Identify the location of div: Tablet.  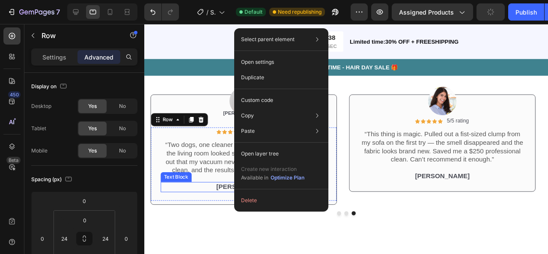
(39, 128).